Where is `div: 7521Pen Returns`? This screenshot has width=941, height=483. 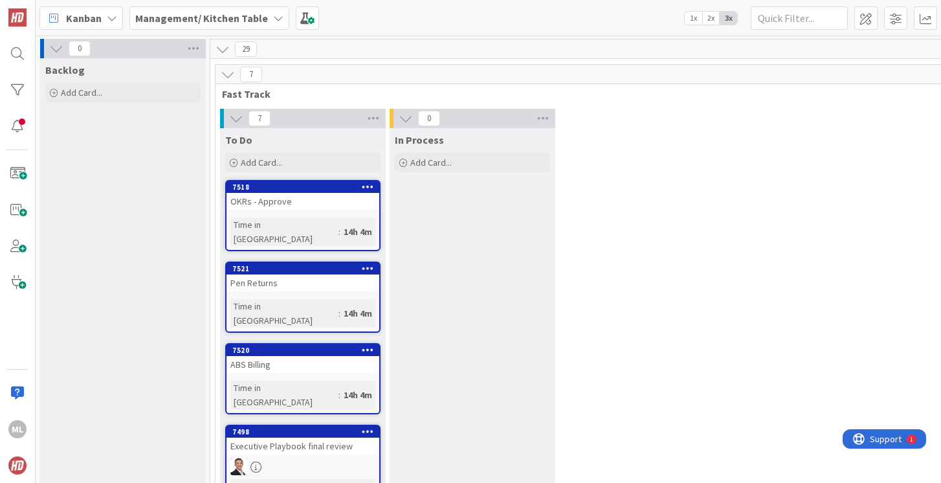 div: 7521Pen Returns is located at coordinates (303, 277).